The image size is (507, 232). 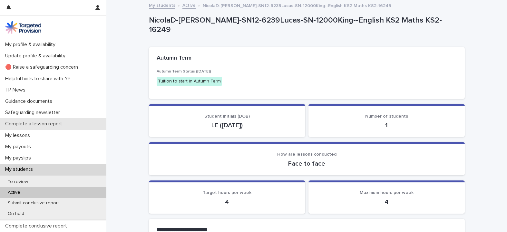 I want to click on p: 🔴 Raise a safeguarding concern, so click(x=43, y=67).